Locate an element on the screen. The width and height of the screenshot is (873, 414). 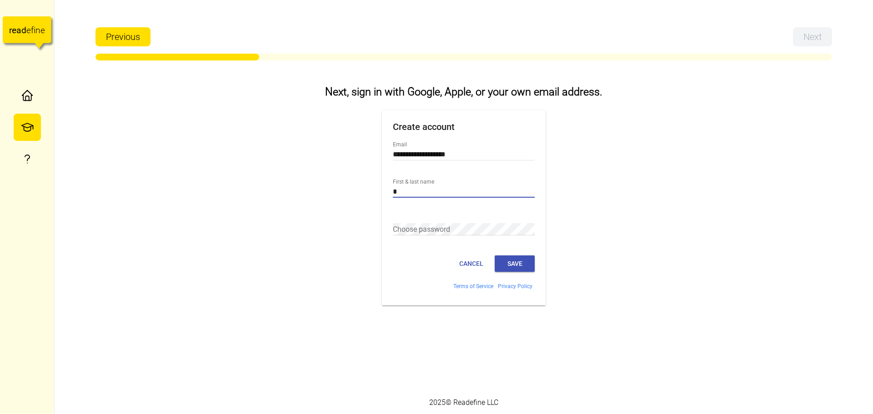
h1: Create account is located at coordinates (464, 131).